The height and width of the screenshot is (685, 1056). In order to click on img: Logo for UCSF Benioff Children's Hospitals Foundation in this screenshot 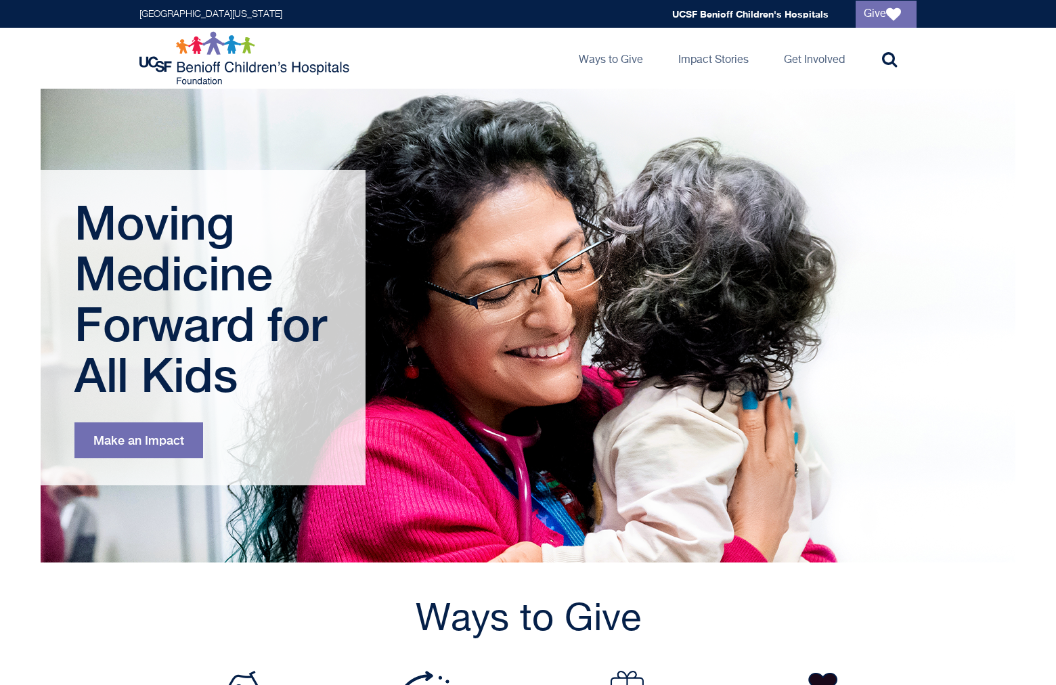, I will do `click(246, 58)`.